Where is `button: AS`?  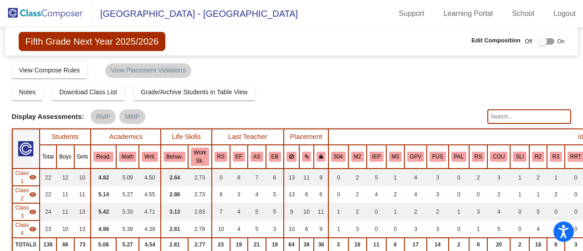 button: AS is located at coordinates (257, 157).